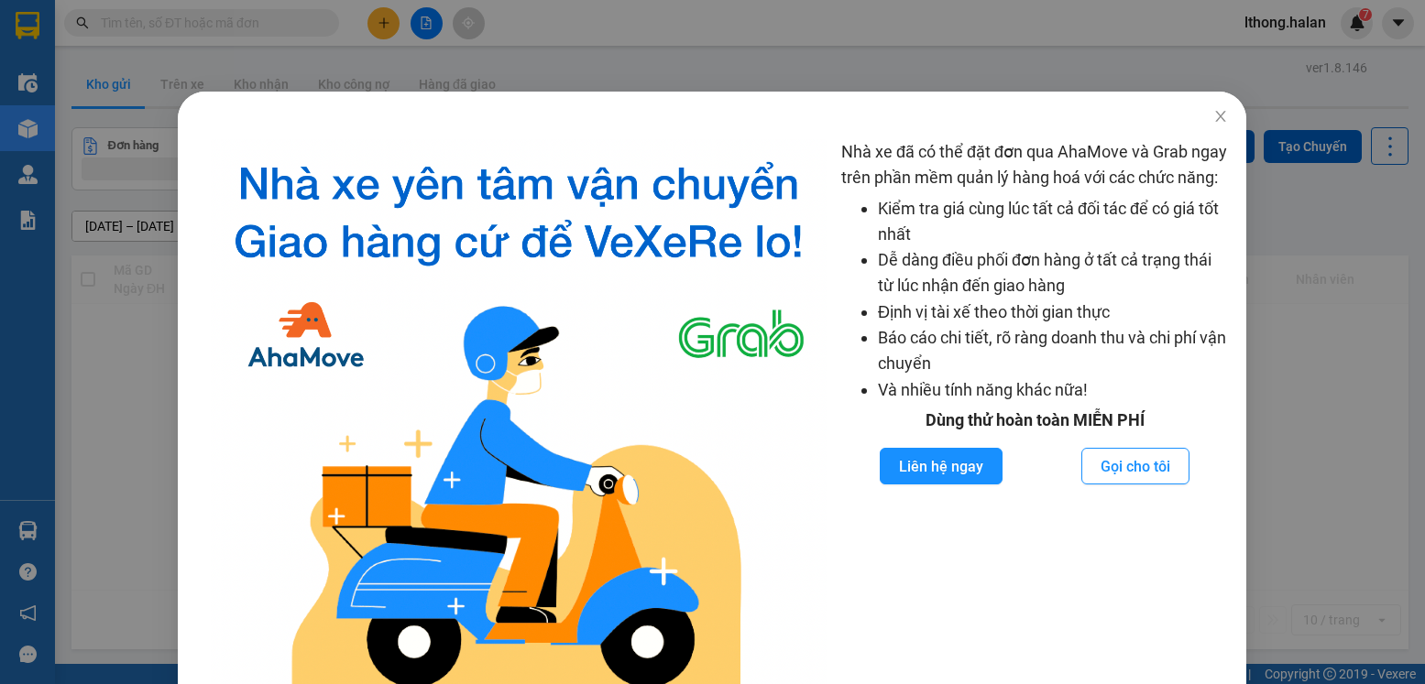 This screenshot has height=684, width=1425. What do you see at coordinates (942, 466) in the screenshot?
I see `button: Liên hệ ngay` at bounding box center [942, 466].